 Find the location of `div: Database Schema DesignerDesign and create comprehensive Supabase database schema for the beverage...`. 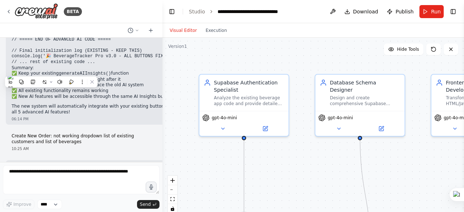

div: Database Schema DesignerDesign and create comprehensive Supabase database schema for the beverage... is located at coordinates (360, 105).